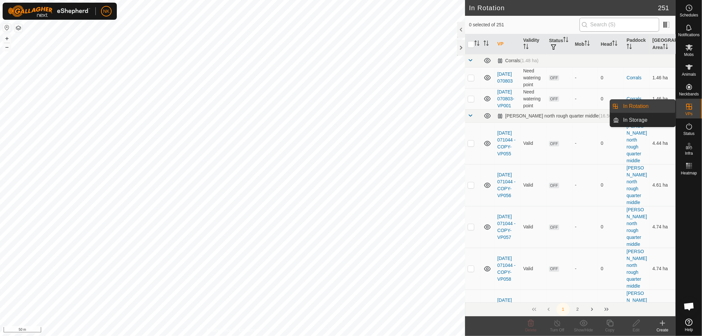 The width and height of the screenshot is (702, 336). What do you see at coordinates (663, 330) in the screenshot?
I see `div: Create` at bounding box center [663, 330].